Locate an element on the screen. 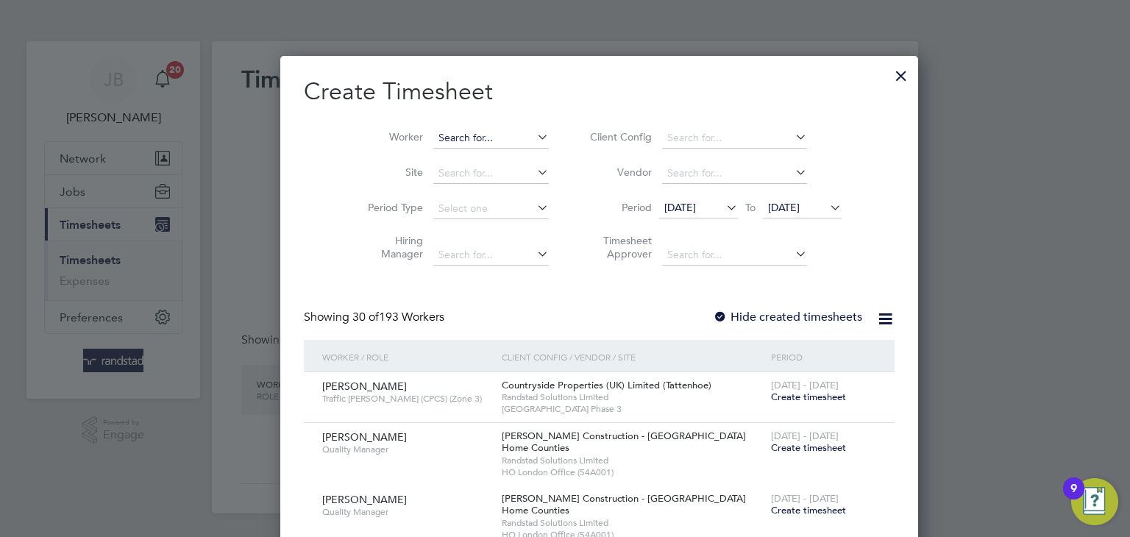 The image size is (1130, 537). label: Timesheet Approver is located at coordinates (619, 247).